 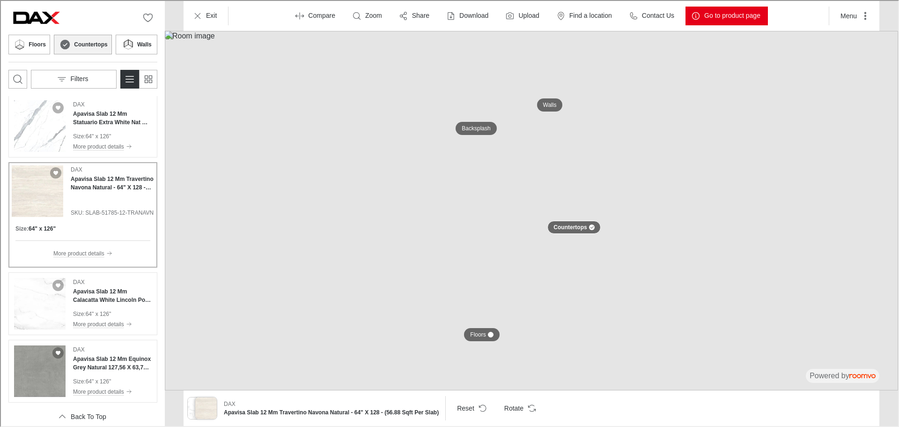 I want to click on div: See Apavisa Slab 12 Mm Equinox Grey Natural 127,56 X 63,78 - 56.5 Sqft in the room, so click(x=82, y=370).